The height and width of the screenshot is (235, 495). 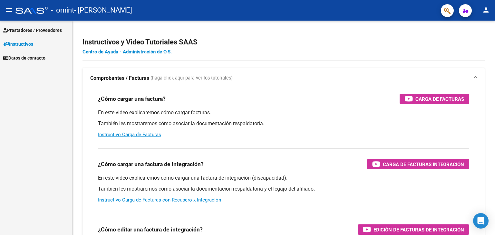 What do you see at coordinates (284, 113) in the screenshot?
I see `p: En este video explicaremos cómo cargar facturas.` at bounding box center [284, 113].